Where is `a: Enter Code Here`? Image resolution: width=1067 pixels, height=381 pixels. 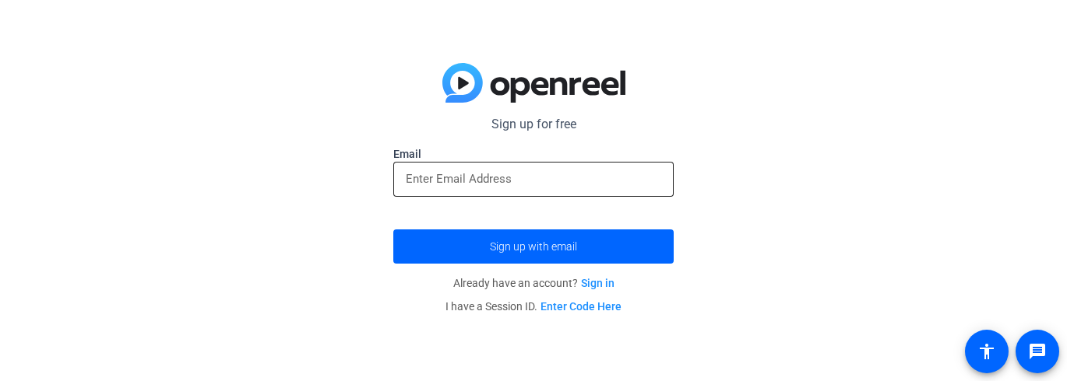
a: Enter Code Here is located at coordinates (581, 307).